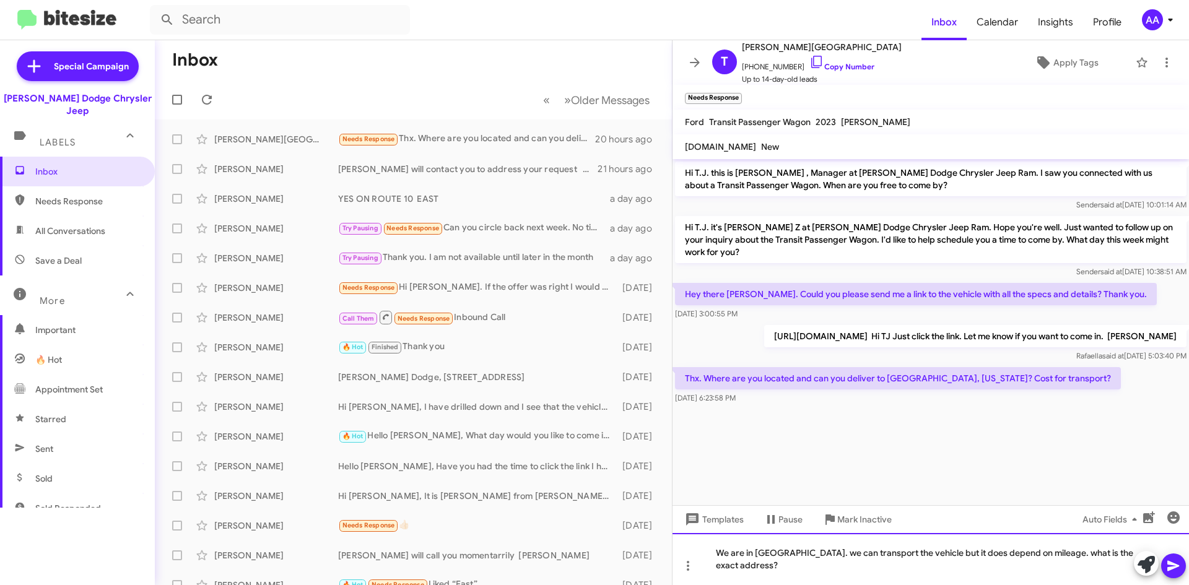  Describe the element at coordinates (280, 20) in the screenshot. I see `input: Search` at that location.